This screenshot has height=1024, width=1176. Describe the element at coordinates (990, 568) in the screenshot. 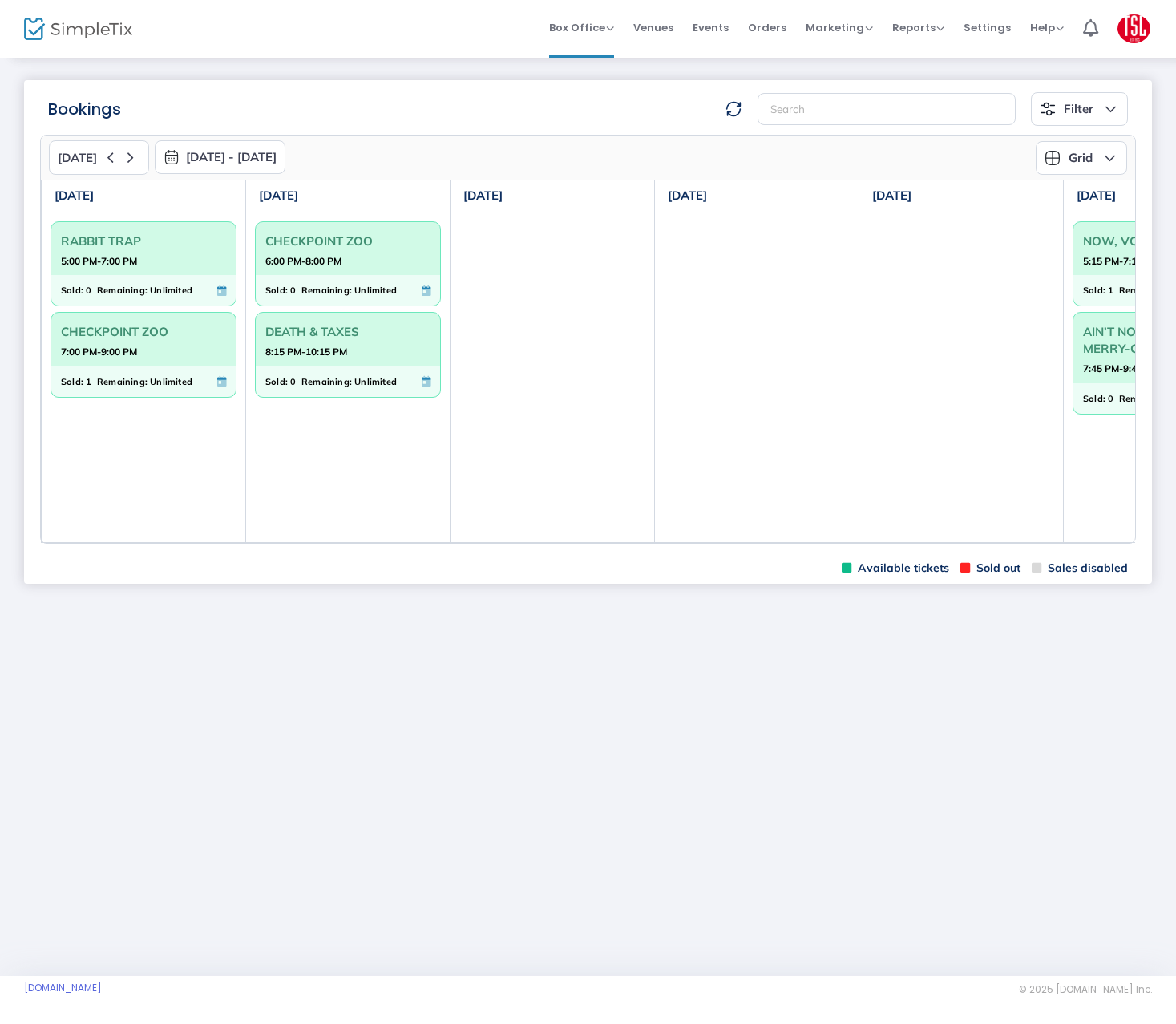

I see `span: Sold out` at that location.